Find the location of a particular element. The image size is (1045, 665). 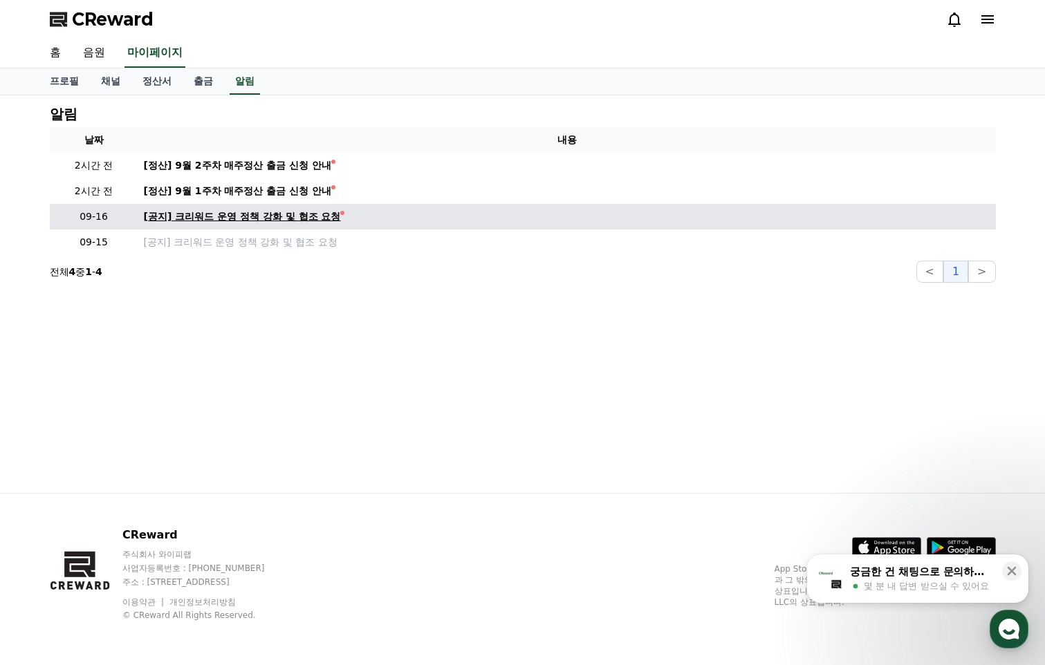

a: [정산] 9월 1주차 매주정산 출금 신청 안내 is located at coordinates (567, 191).